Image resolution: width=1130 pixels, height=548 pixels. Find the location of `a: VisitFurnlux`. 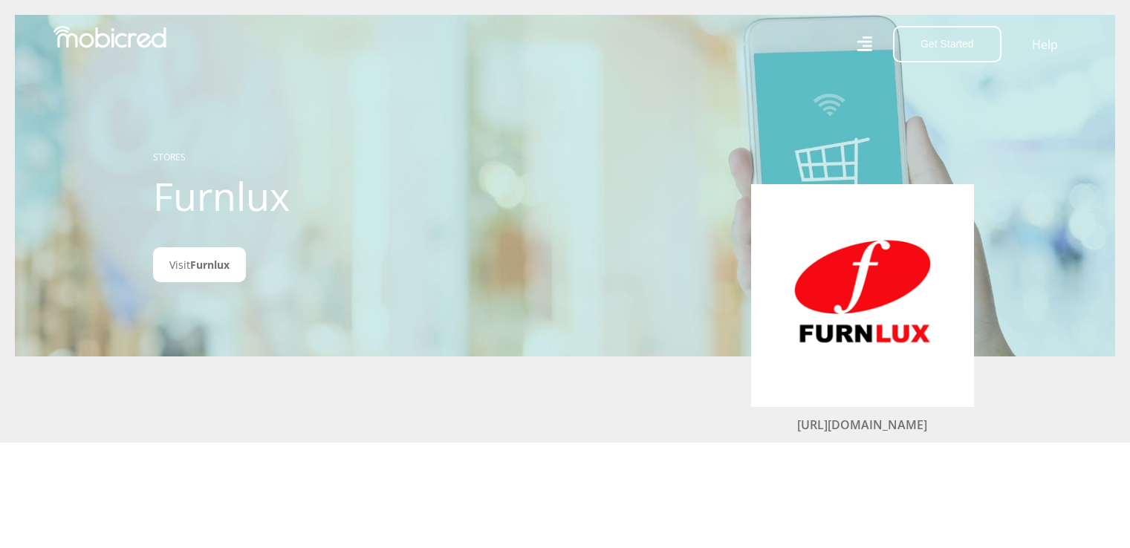

a: VisitFurnlux is located at coordinates (199, 265).